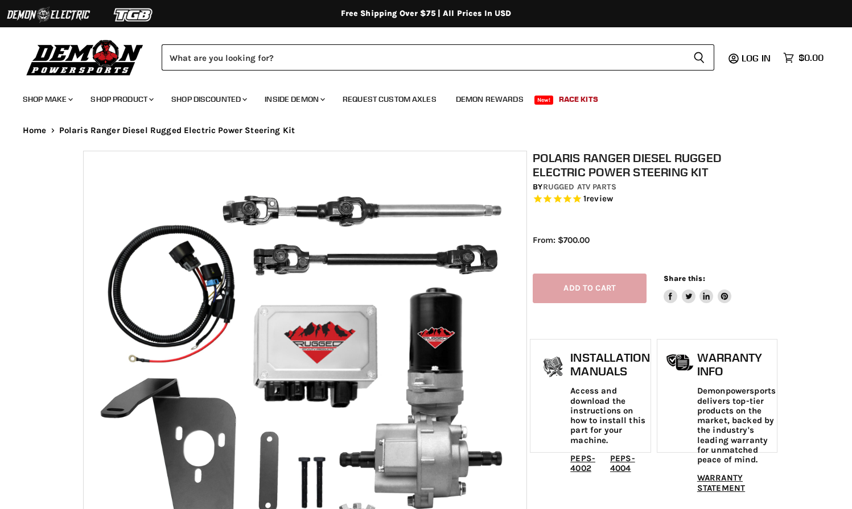 This screenshot has height=509, width=852. What do you see at coordinates (578, 99) in the screenshot?
I see `a: Race Kits` at bounding box center [578, 99].